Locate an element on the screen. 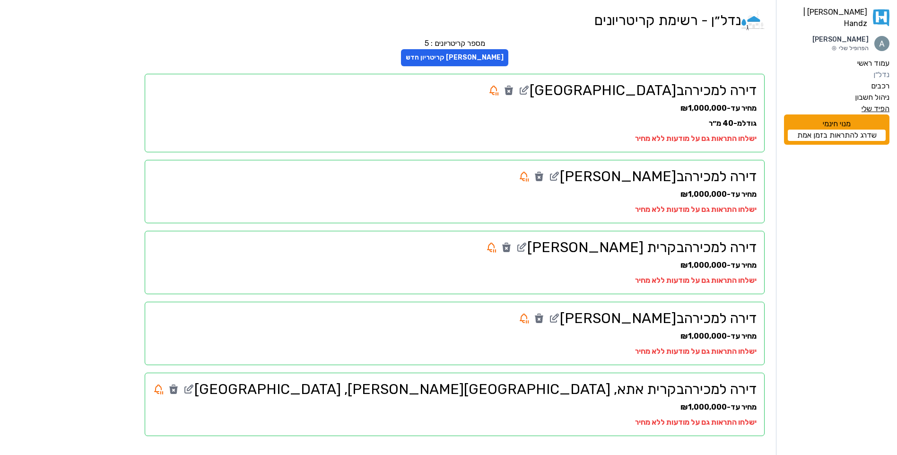 This screenshot has width=897, height=455. div: גודל מ-40 מ״ר is located at coordinates (454, 123).